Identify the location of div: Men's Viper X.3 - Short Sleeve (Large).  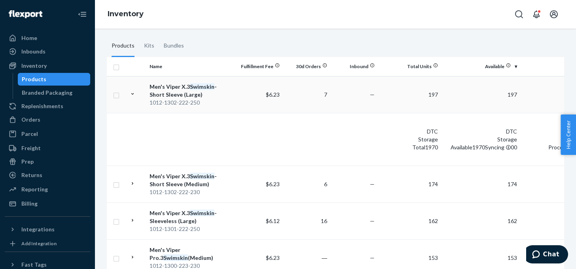
(191, 91).